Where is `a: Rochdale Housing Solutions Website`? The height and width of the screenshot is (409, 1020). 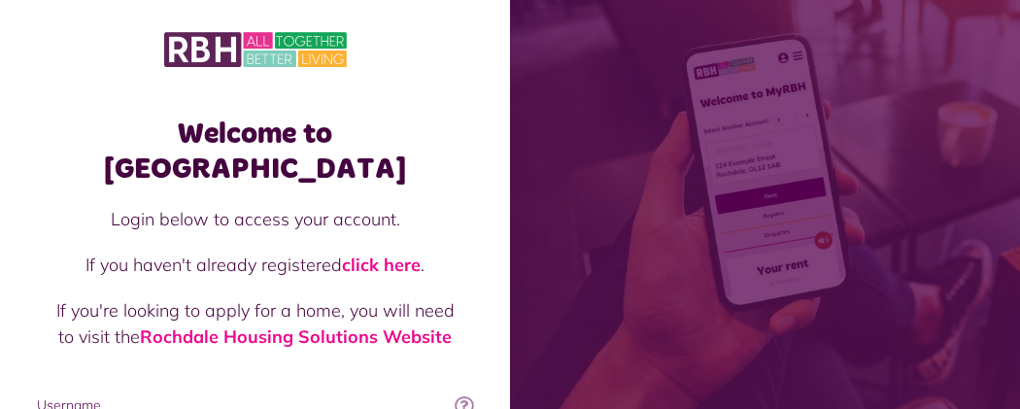
a: Rochdale Housing Solutions Website is located at coordinates (295, 336).